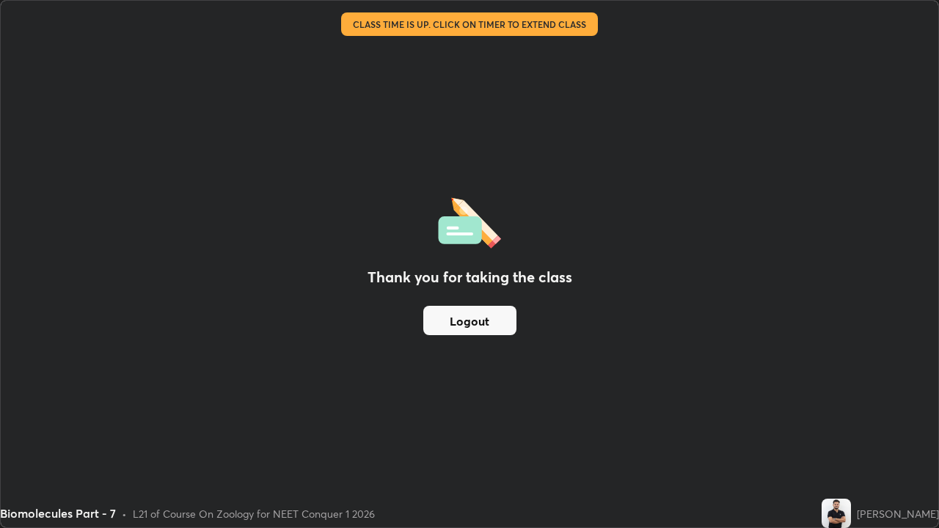 This screenshot has height=528, width=939. I want to click on img: offlineFeedback.1438e8b3.svg, so click(469, 221).